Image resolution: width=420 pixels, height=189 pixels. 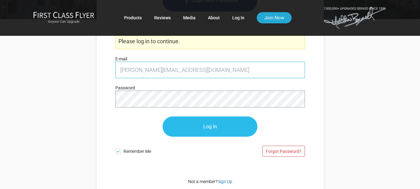 I want to click on a: Log In, so click(x=238, y=18).